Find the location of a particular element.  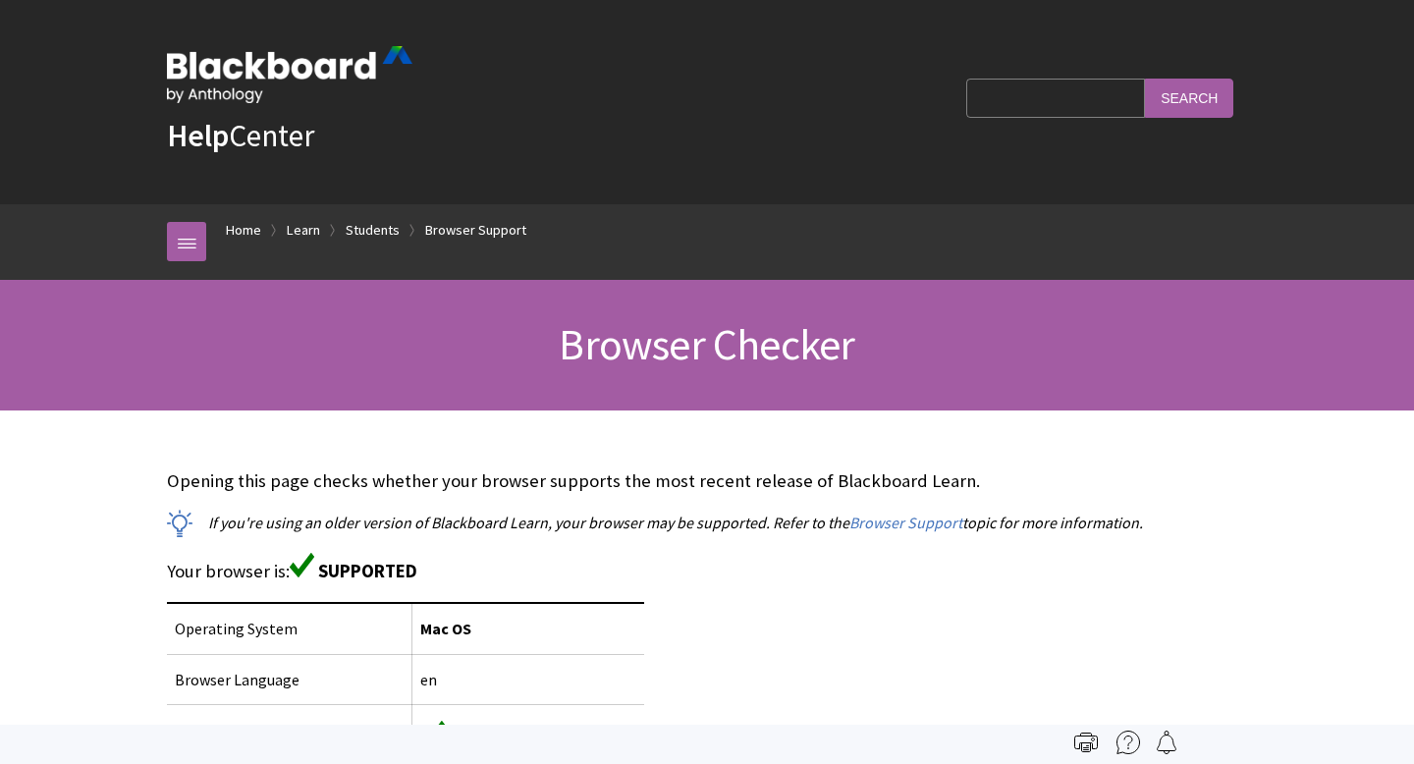

img: Follow this page is located at coordinates (1167, 743).